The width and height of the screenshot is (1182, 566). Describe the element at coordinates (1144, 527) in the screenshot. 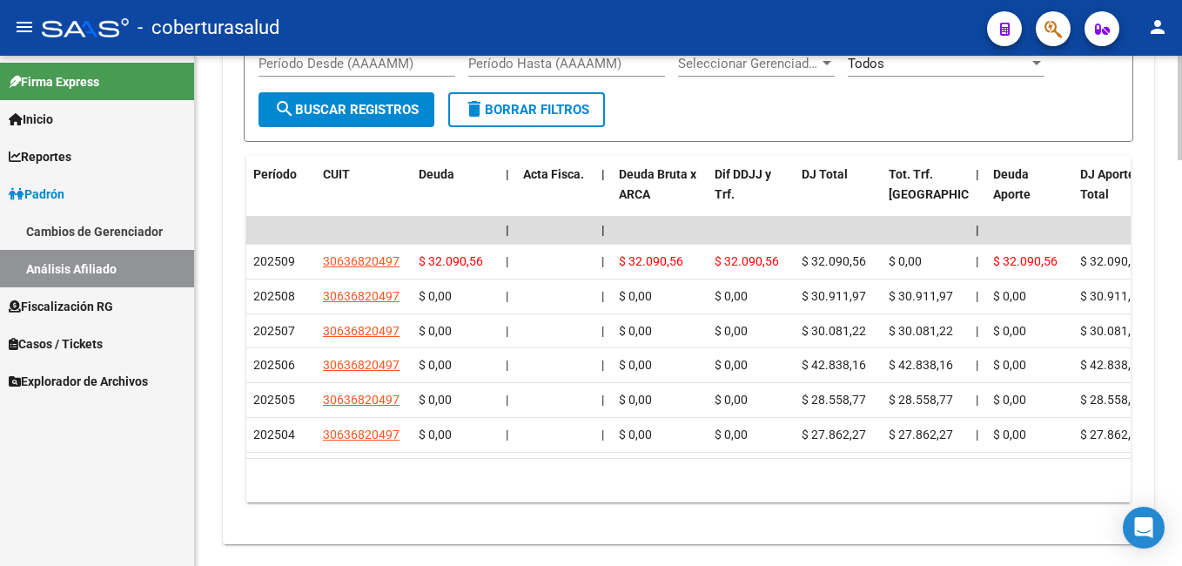

I see `div: Open Intercom Messenger` at that location.